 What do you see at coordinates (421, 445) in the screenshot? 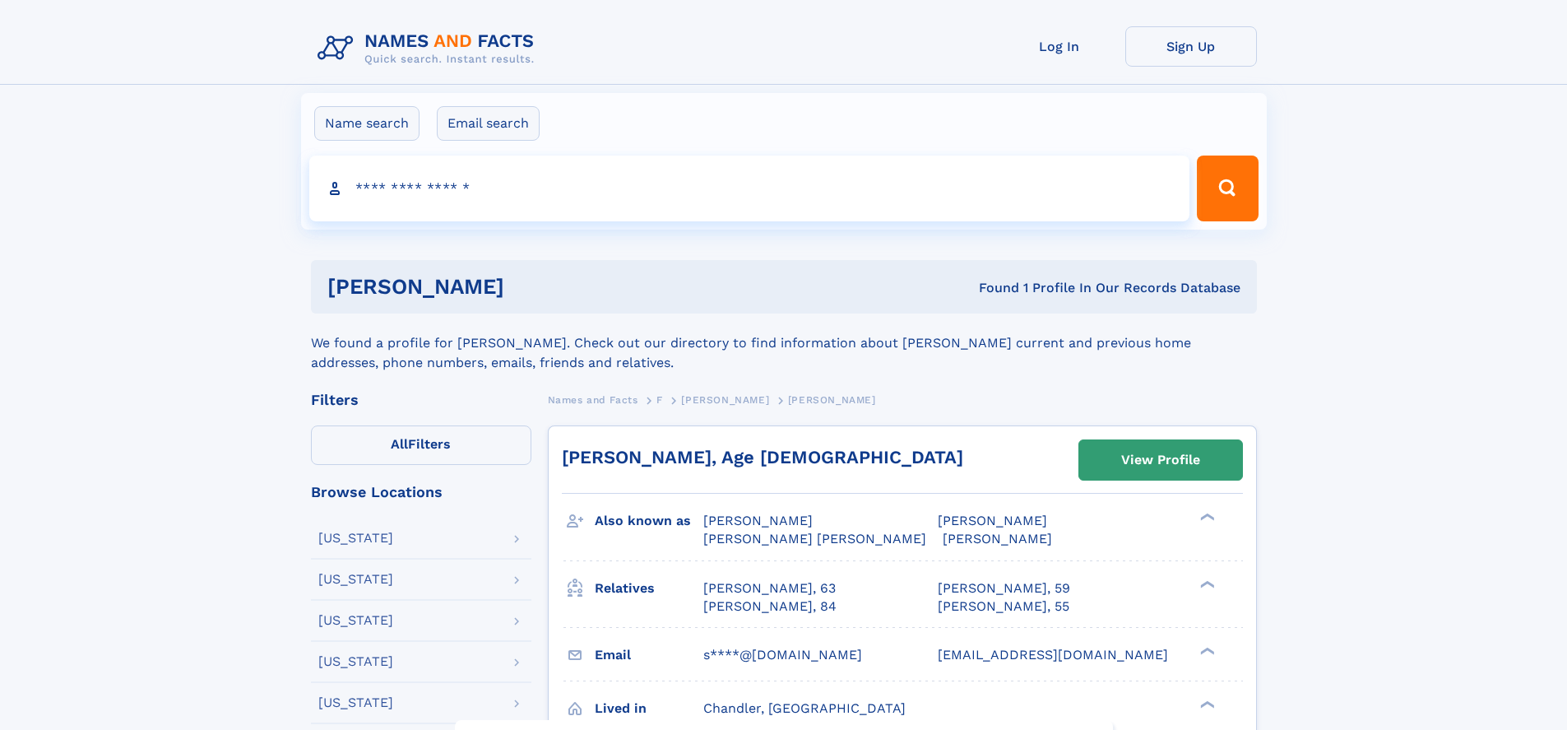
I see `label: Filters` at bounding box center [421, 445].